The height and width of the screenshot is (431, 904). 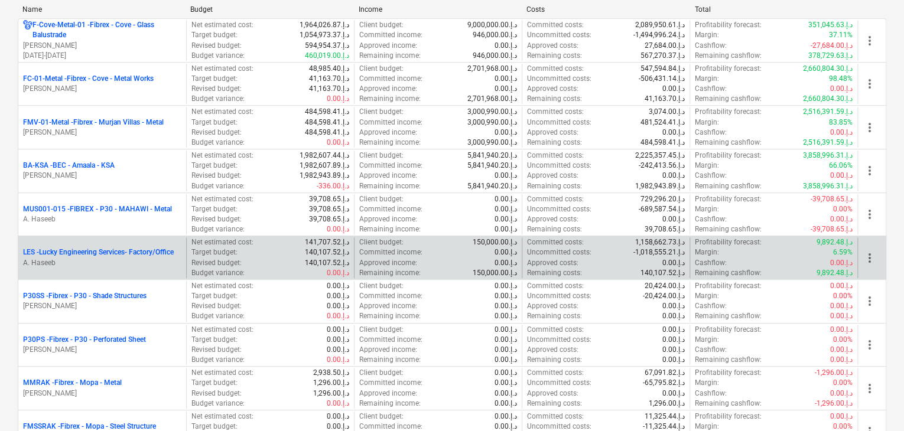 What do you see at coordinates (842, 209) in the screenshot?
I see `p: 0.00%` at bounding box center [842, 209].